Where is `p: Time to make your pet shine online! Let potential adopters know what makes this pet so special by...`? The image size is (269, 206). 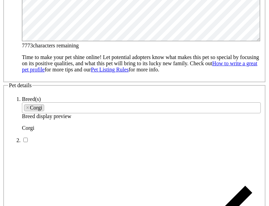 p: Time to make your pet shine online! Let potential adopters know what makes this pet so special by... is located at coordinates (141, 63).